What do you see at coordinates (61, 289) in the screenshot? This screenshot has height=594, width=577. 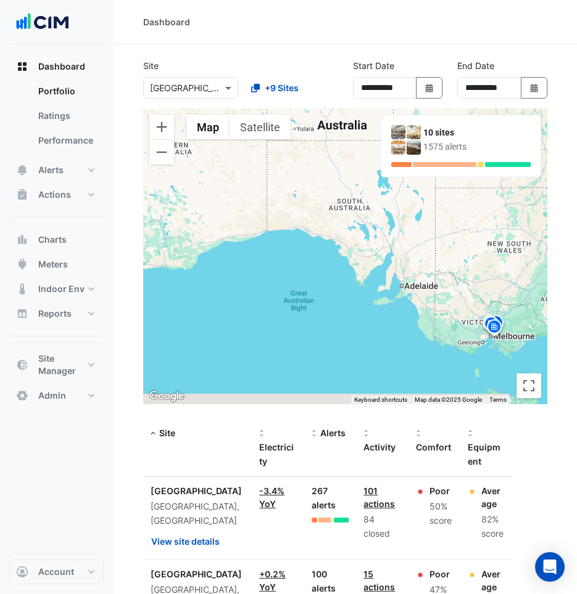 I see `span: Indoor Env` at bounding box center [61, 289].